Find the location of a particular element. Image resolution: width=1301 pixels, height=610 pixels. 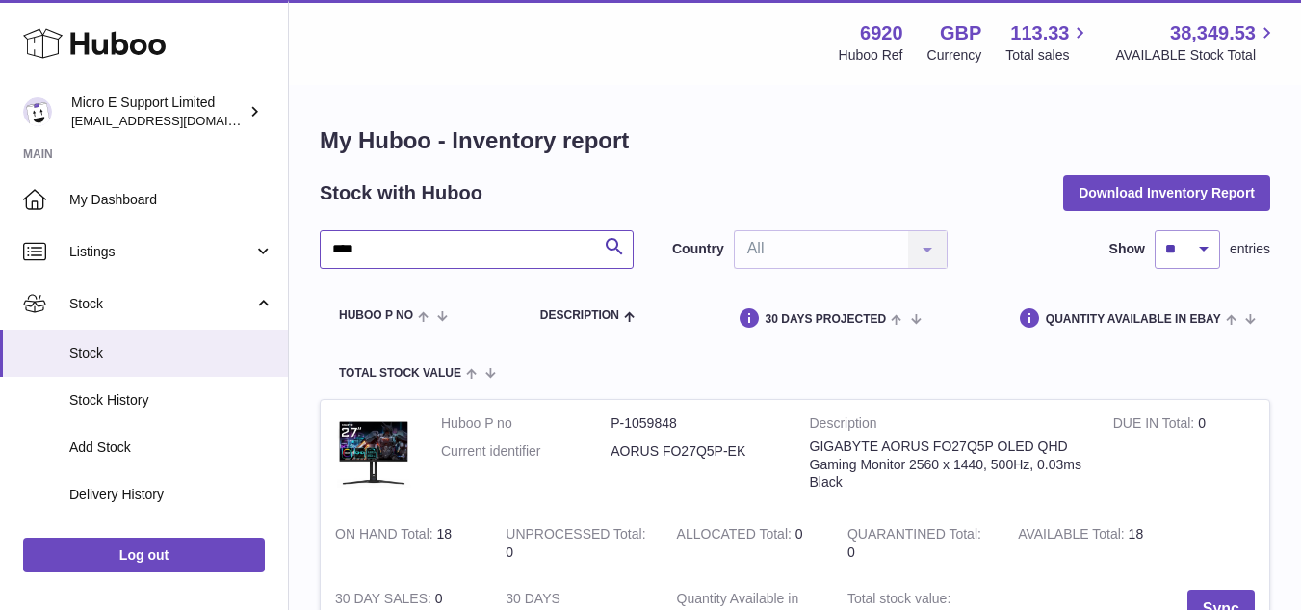

div: Currency is located at coordinates (954, 55).